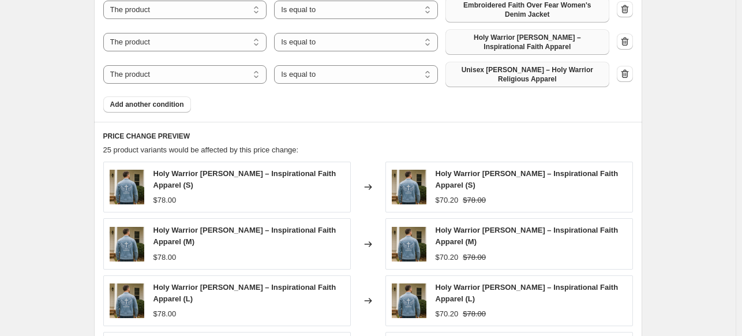 The image size is (742, 336). I want to click on button: Holy Warrior Christian Denim Jacket – Inspirational Faith Apparel, so click(528, 42).